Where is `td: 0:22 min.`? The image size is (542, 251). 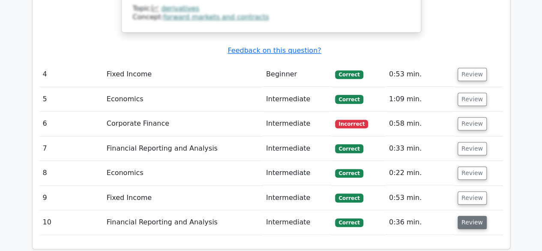 td: 0:22 min. is located at coordinates (420, 173).